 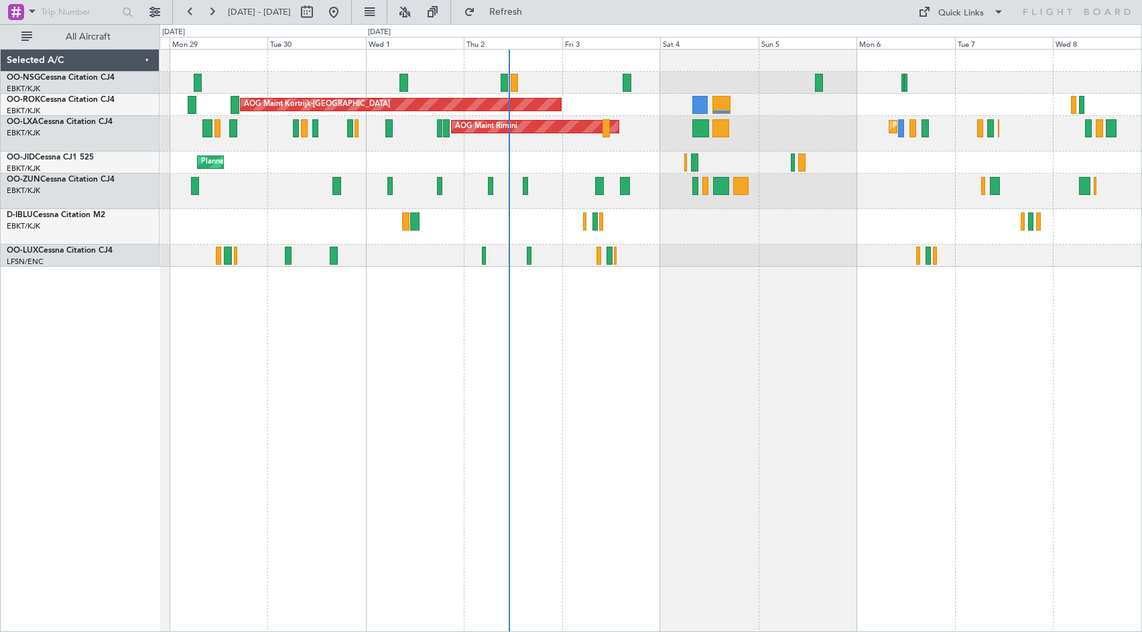 What do you see at coordinates (513, 43) in the screenshot?
I see `div: Thu 2` at bounding box center [513, 43].